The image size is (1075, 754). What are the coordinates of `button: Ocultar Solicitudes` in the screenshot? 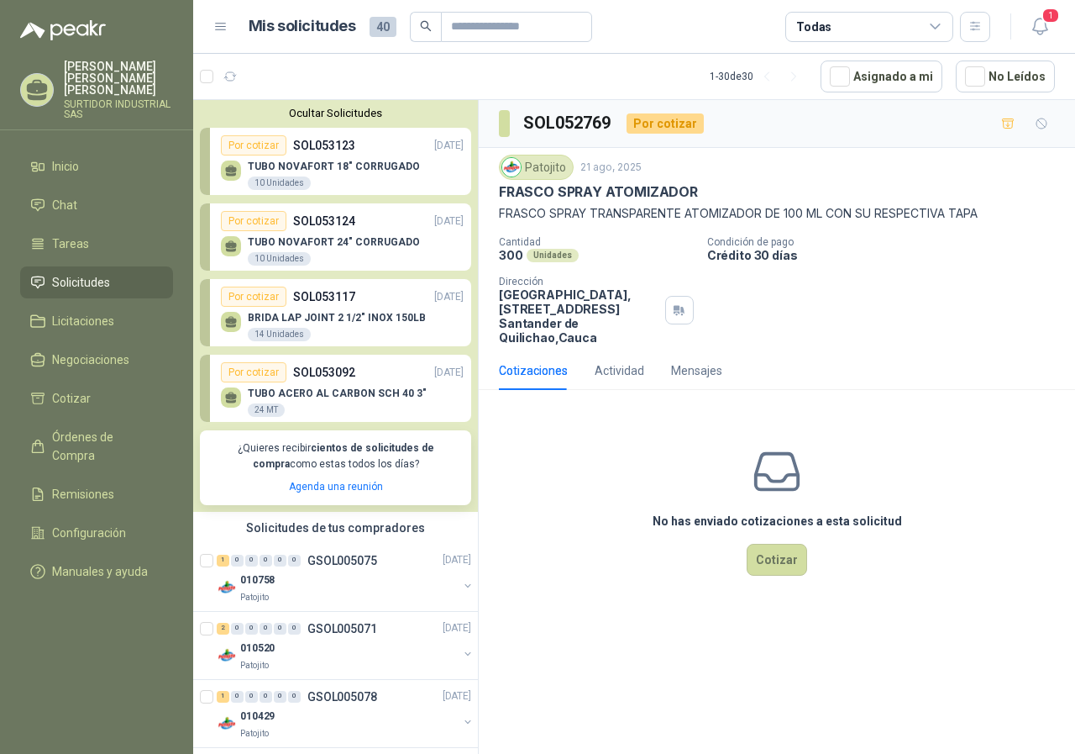 It's located at (335, 113).